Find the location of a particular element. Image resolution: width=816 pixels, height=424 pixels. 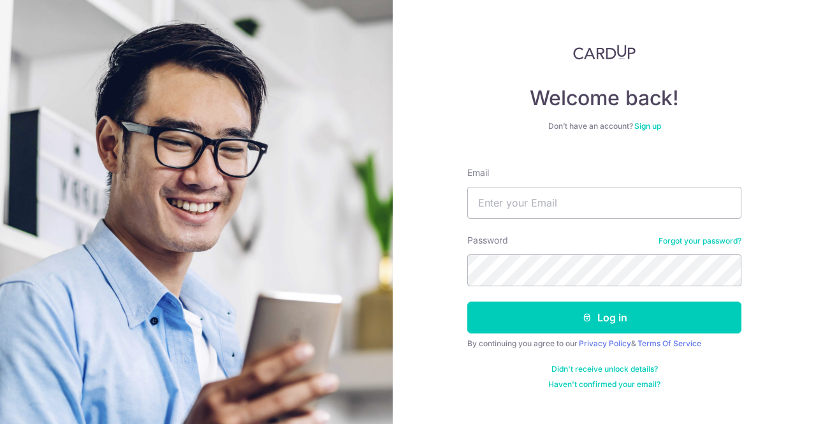

input: Enter your Email is located at coordinates (605, 203).